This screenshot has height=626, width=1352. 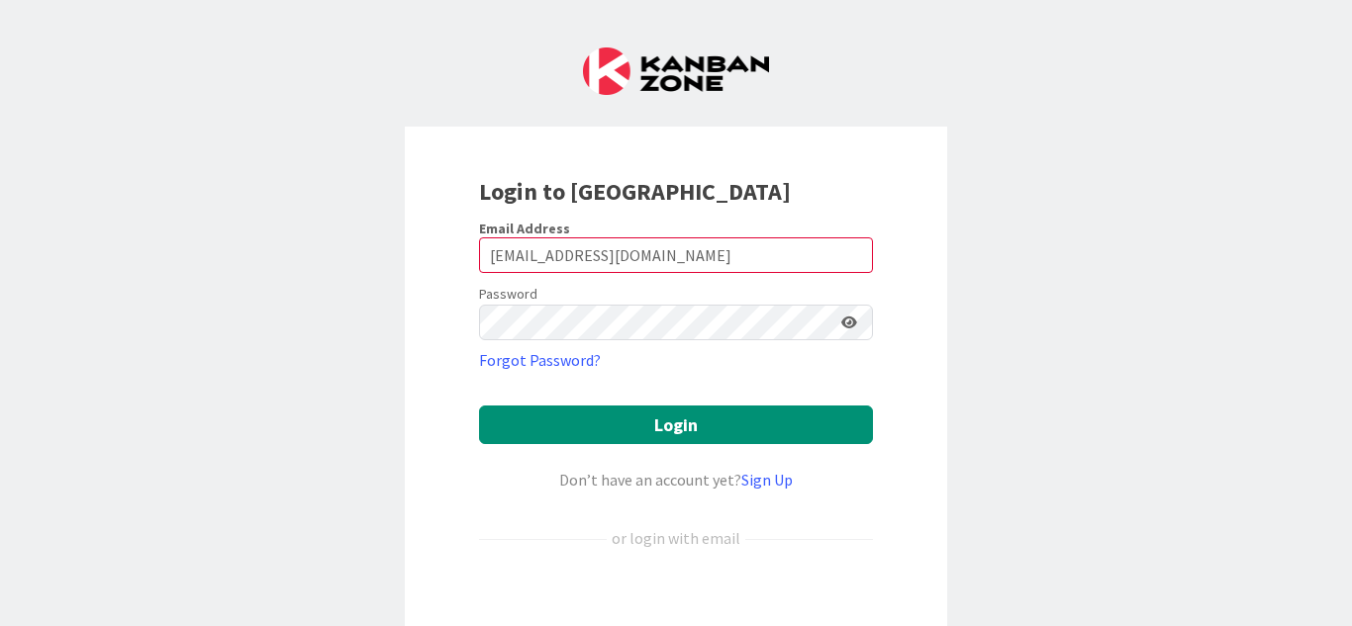 I want to click on a: Forgot Password?, so click(x=539, y=360).